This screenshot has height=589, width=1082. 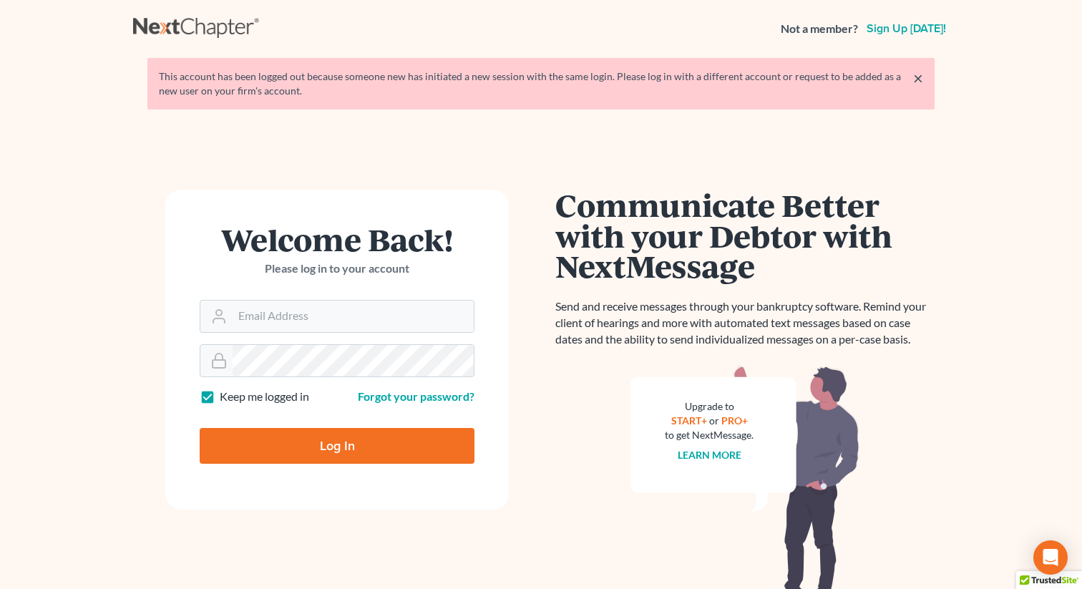 What do you see at coordinates (337, 446) in the screenshot?
I see `input: Log In` at bounding box center [337, 446].